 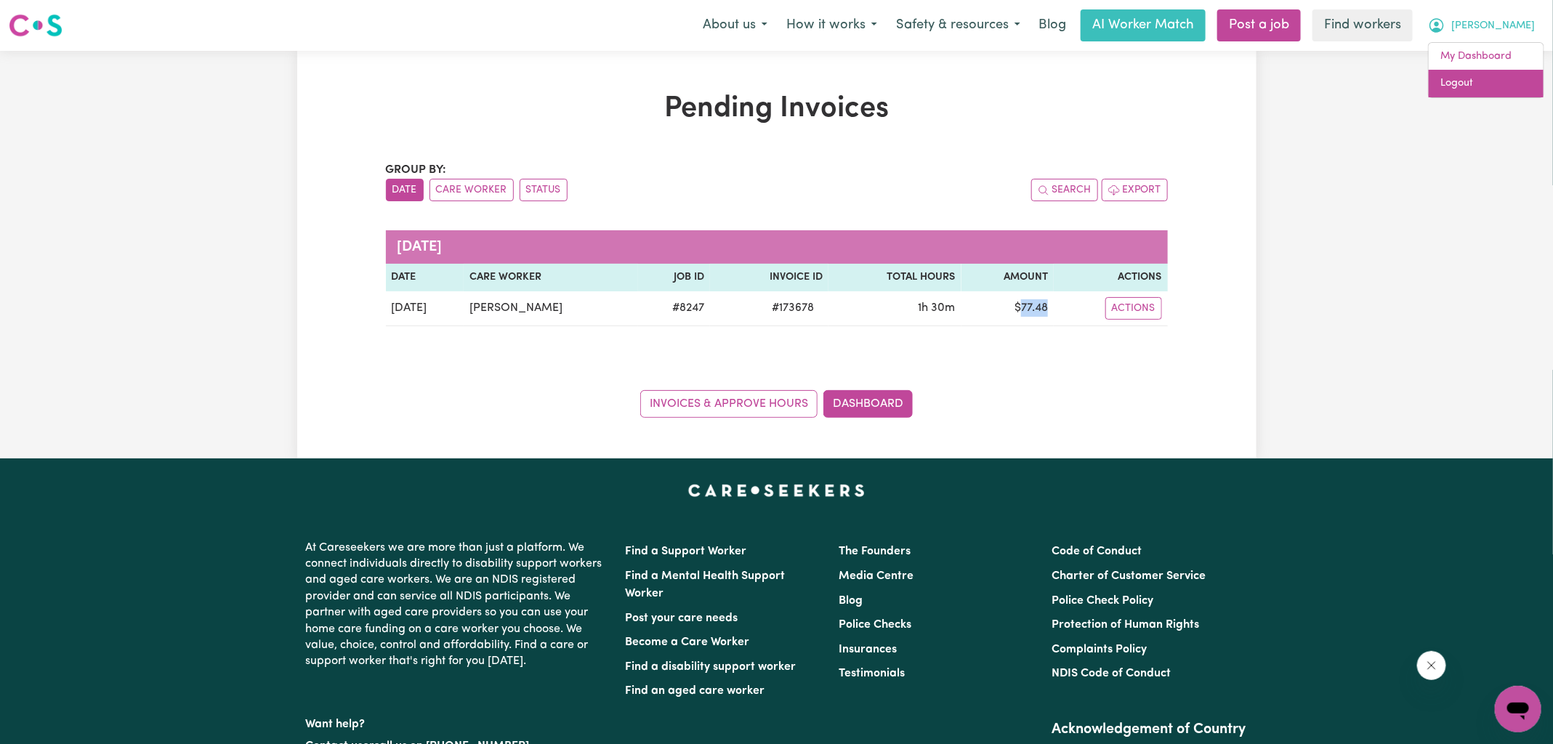 What do you see at coordinates (472, 190) in the screenshot?
I see `button: sort invoices by care worker` at bounding box center [472, 190].